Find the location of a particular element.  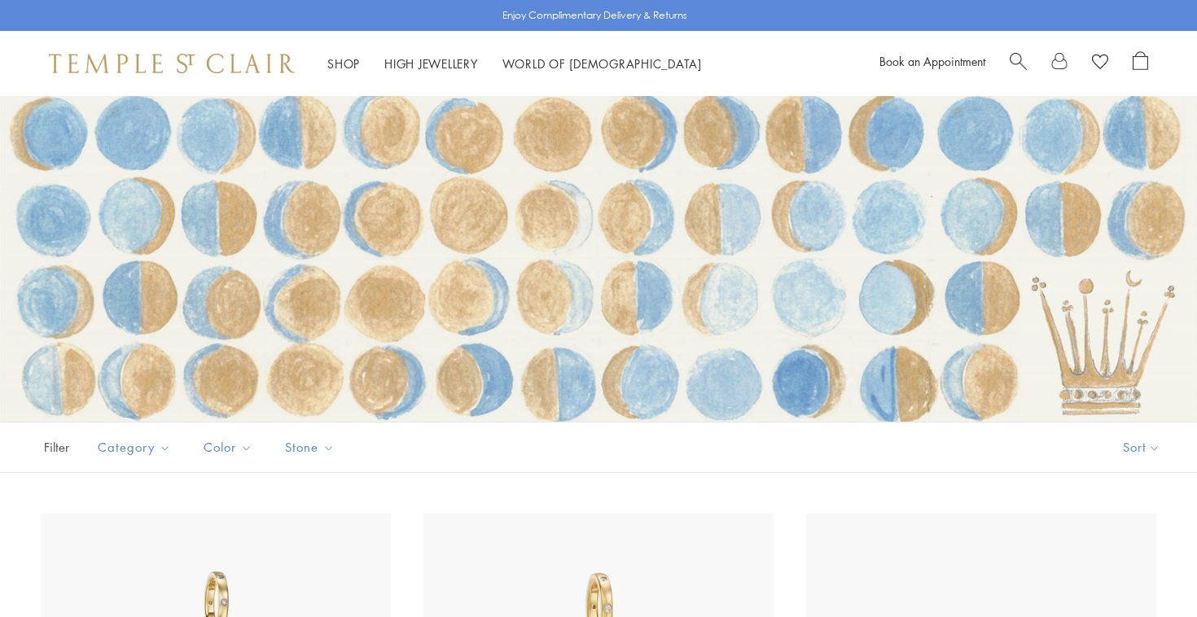

a: Open Shopping Bag is located at coordinates (1140, 63).